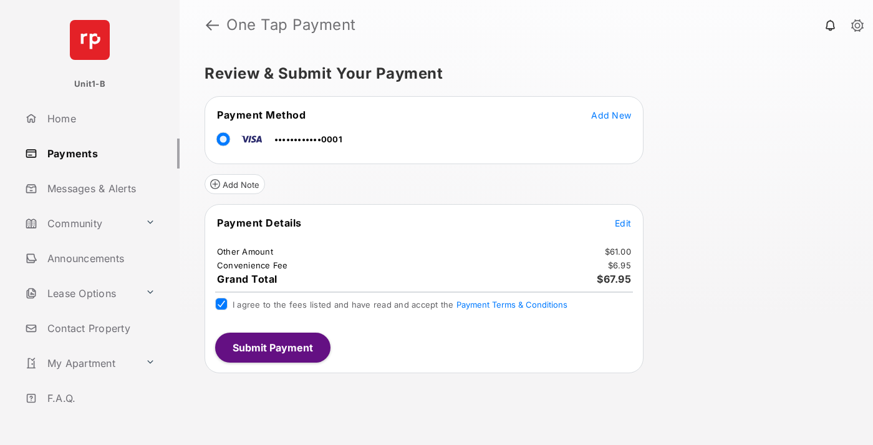  I want to click on span: Add New, so click(611, 115).